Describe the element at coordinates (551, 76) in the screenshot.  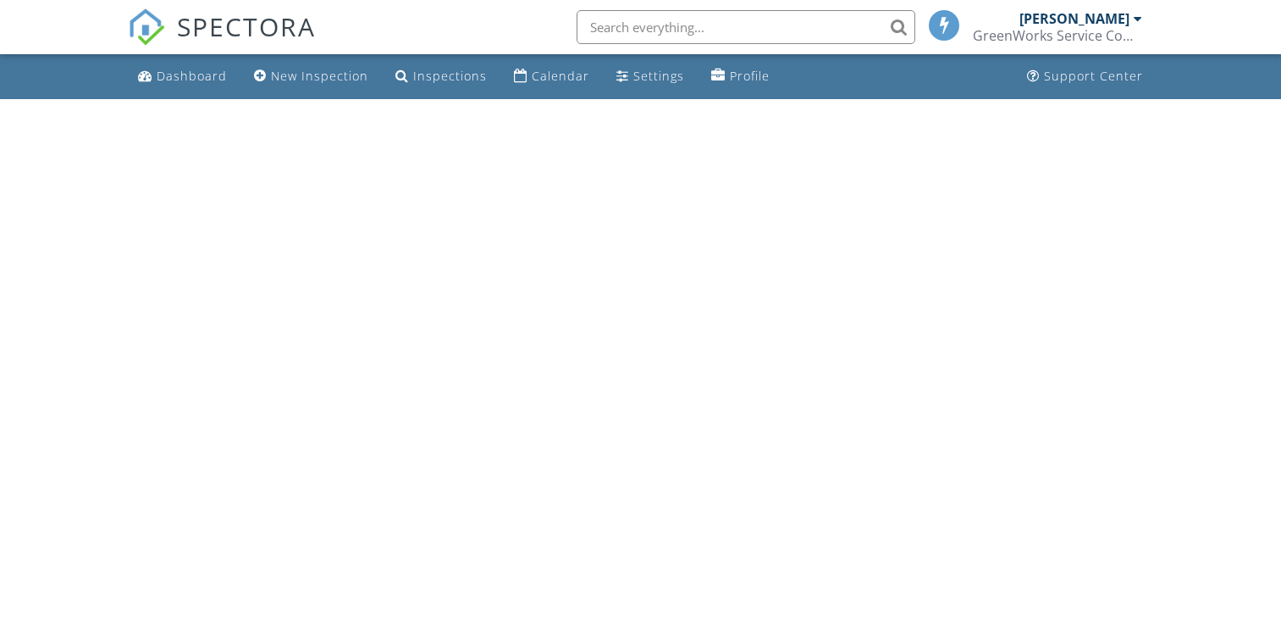
I see `a: Calendar` at that location.